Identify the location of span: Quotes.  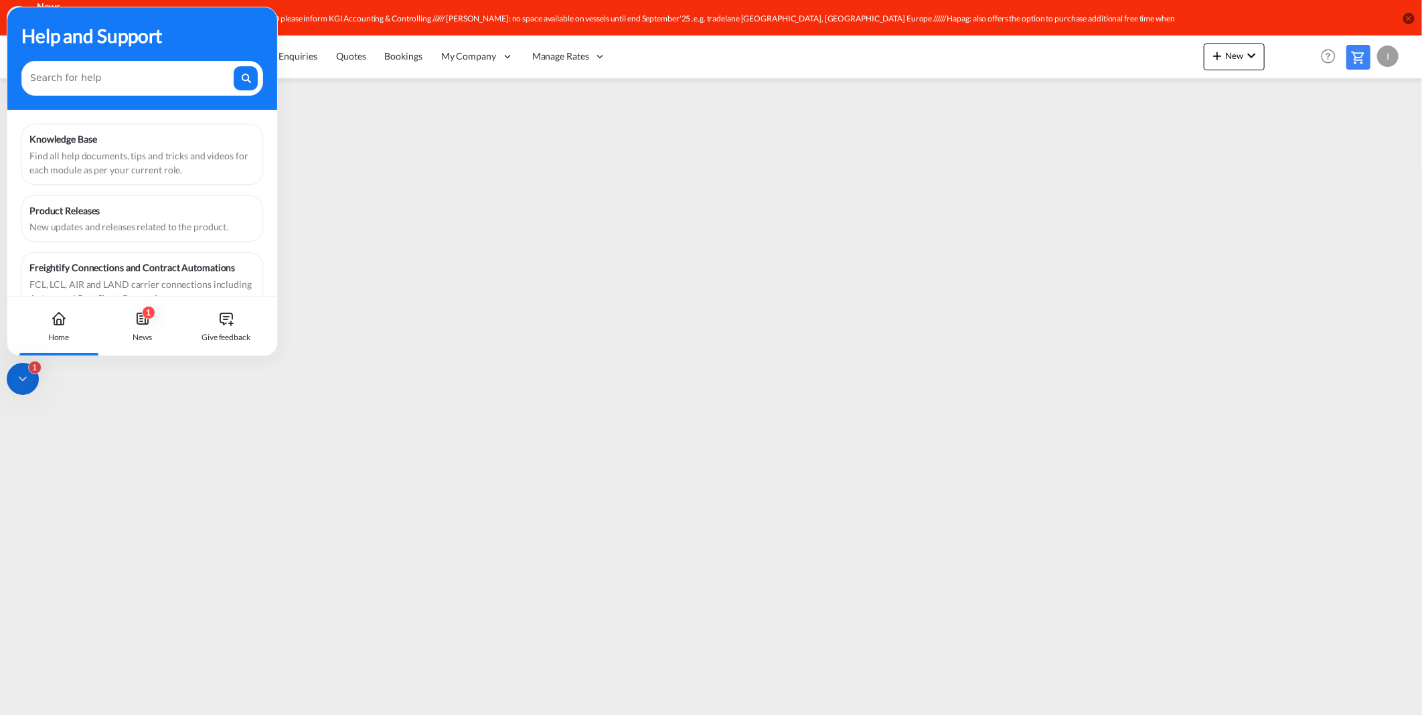
(351, 56).